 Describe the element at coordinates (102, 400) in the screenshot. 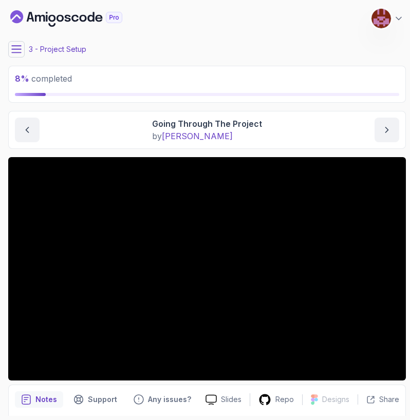

I see `p: Support` at that location.